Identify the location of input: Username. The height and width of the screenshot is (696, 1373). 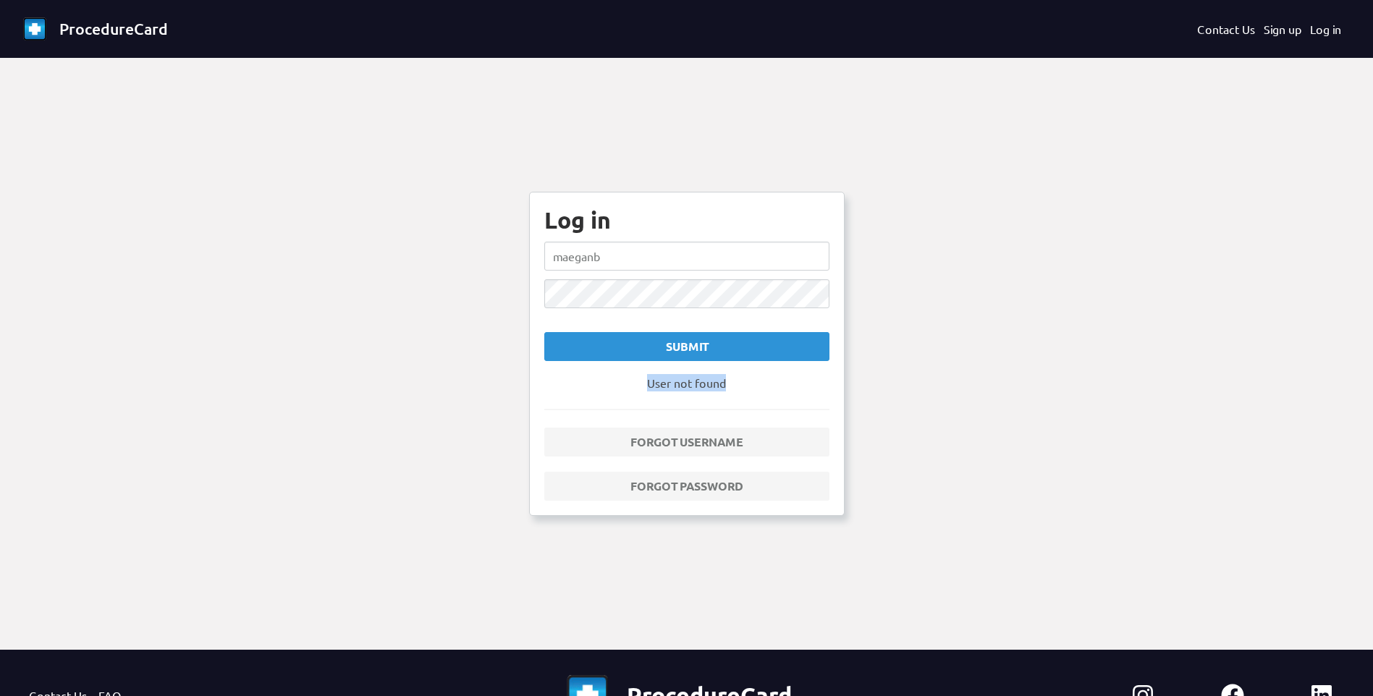
(687, 256).